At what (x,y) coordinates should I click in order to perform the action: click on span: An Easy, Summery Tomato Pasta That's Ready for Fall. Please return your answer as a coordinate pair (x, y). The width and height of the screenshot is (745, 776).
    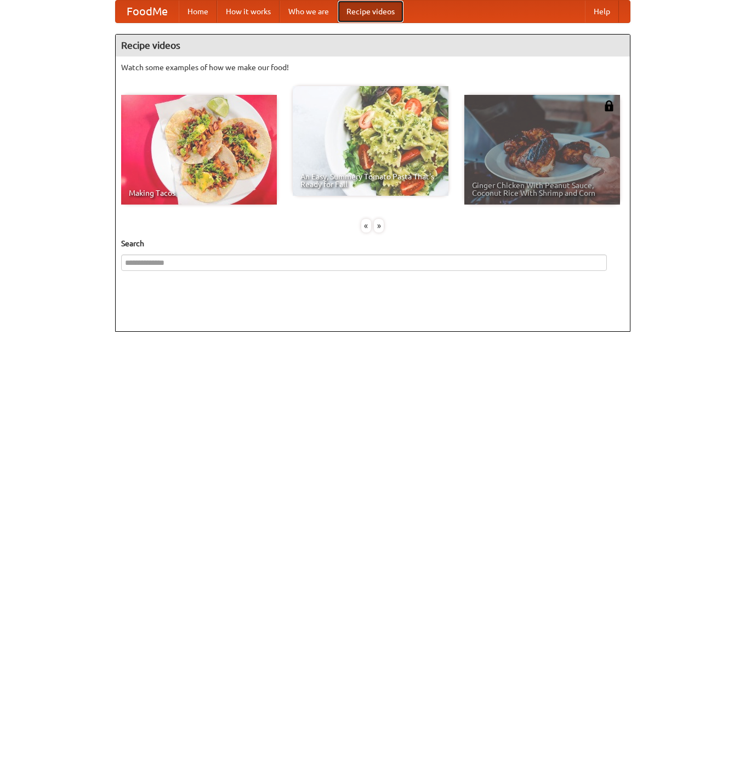
    Looking at the image, I should click on (371, 180).